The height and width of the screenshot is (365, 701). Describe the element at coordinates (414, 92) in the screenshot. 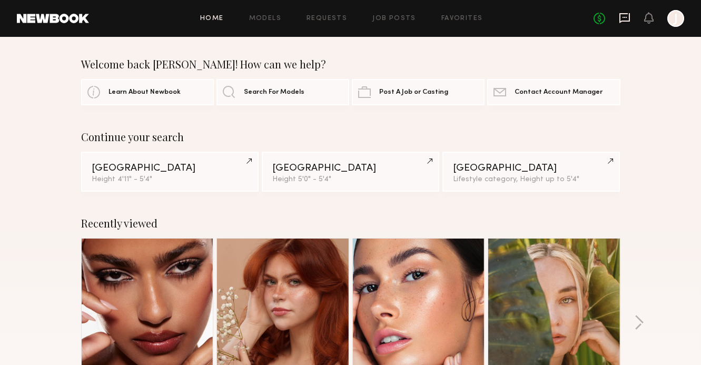

I see `span: Post A Job or Casting` at that location.